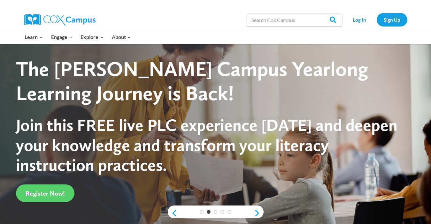 The image size is (431, 224). I want to click on a: previous, so click(173, 213).